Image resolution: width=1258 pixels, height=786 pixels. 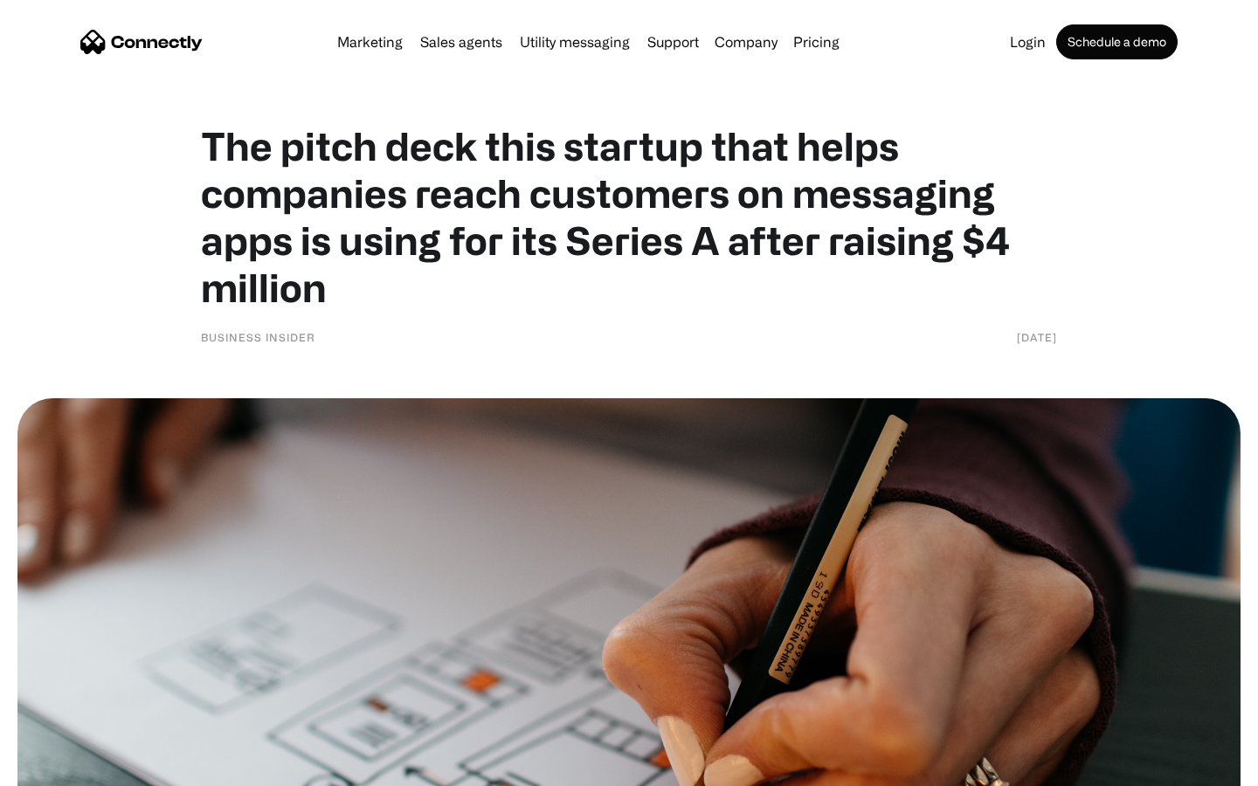 What do you see at coordinates (369, 42) in the screenshot?
I see `a: Marketing` at bounding box center [369, 42].